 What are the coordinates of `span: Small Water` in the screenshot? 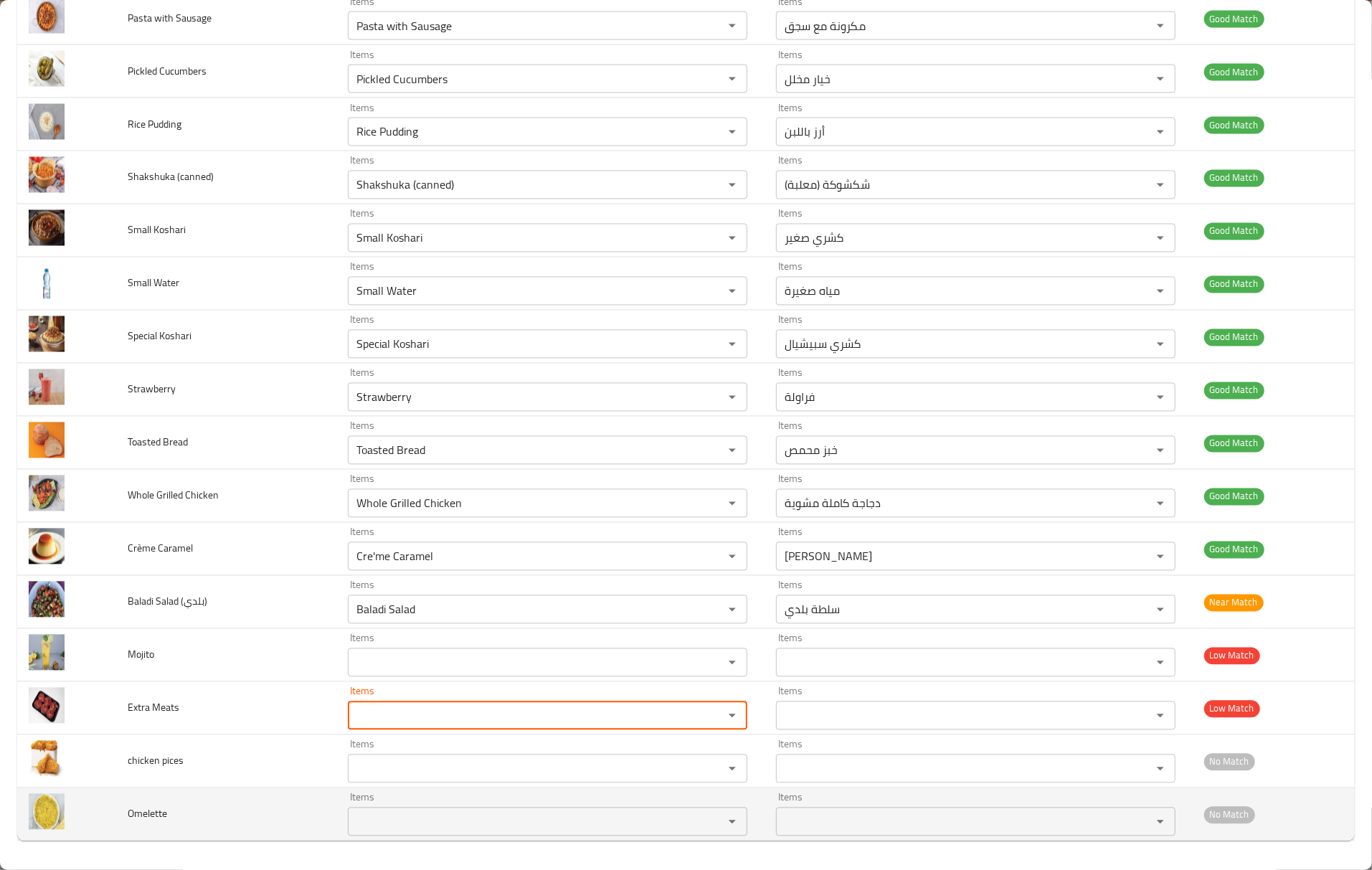 It's located at (154, 283).